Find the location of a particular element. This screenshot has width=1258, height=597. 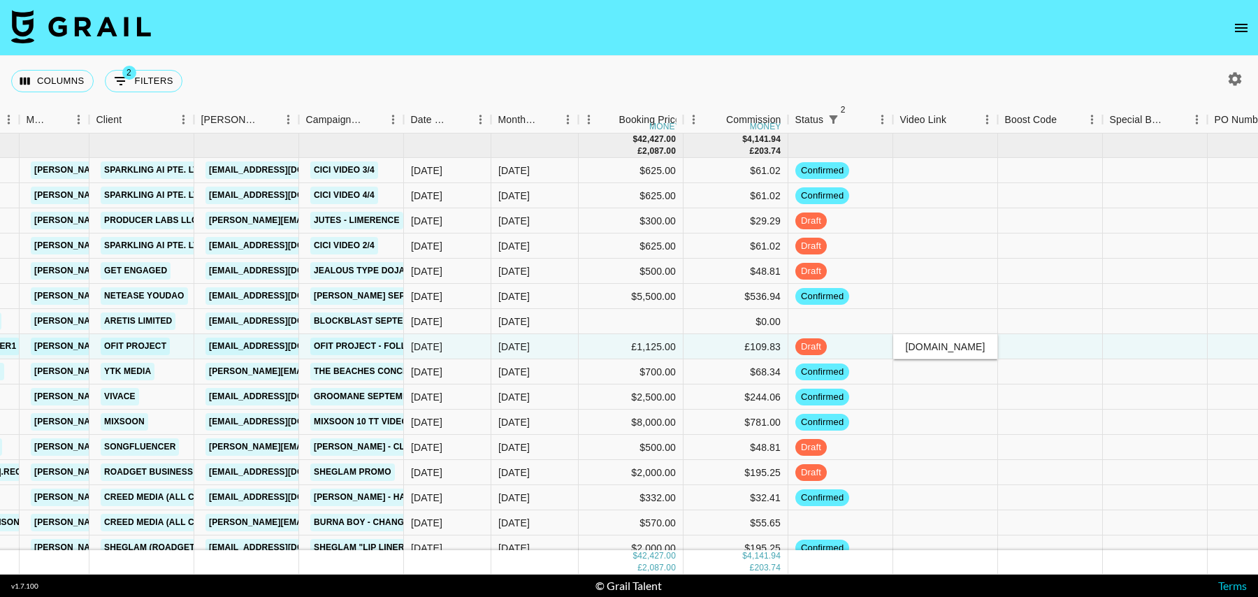

a: Terms is located at coordinates (1232, 585).